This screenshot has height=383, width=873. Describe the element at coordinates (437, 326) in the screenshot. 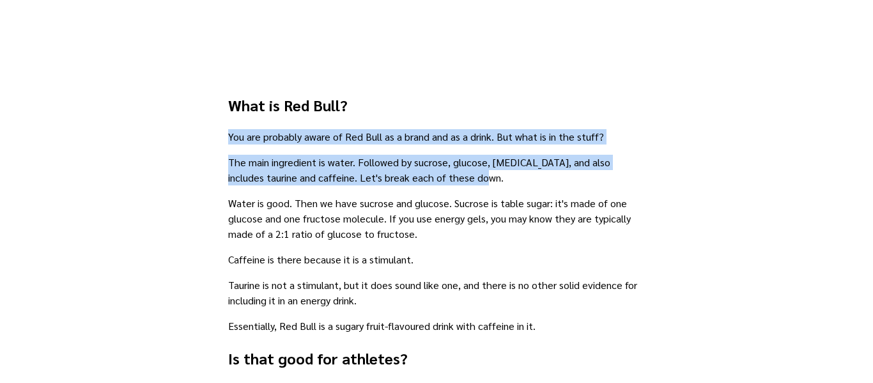

I see `p: Essentially, Red Bull is a sugary fruit-flavoured drink with caffeine in it.` at that location.